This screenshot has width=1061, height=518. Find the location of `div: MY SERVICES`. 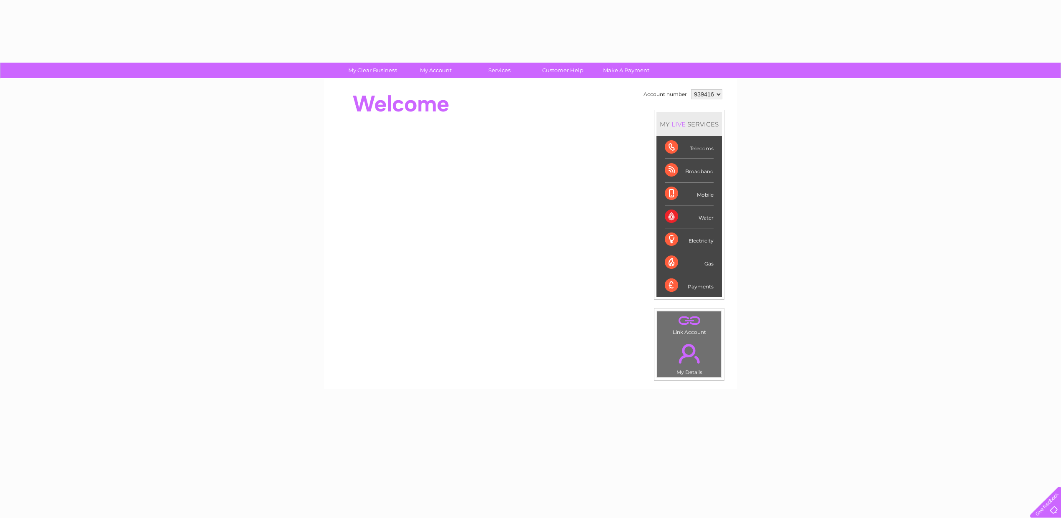

div: MY SERVICES is located at coordinates (689, 124).